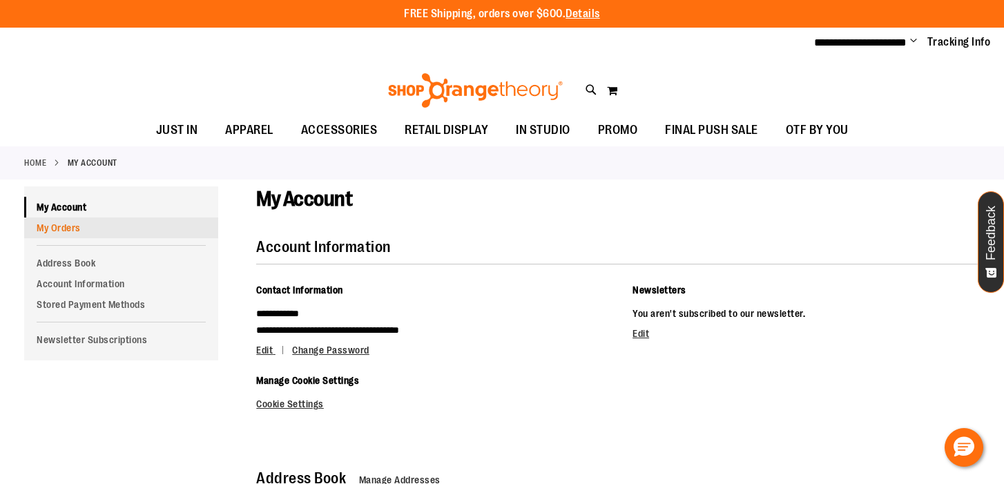  Describe the element at coordinates (323, 246) in the screenshot. I see `strong: Account Information` at that location.